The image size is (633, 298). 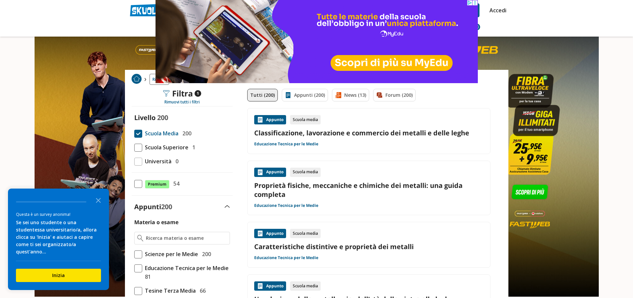 I want to click on a: Forum (200), so click(x=394, y=95).